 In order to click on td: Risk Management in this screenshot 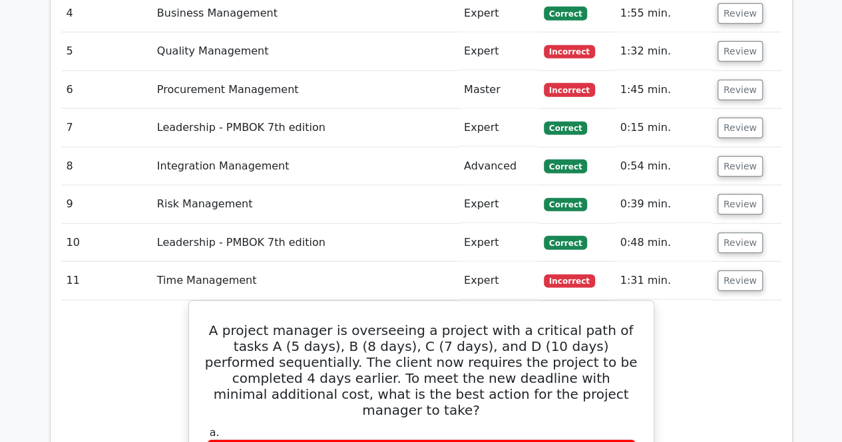, I will do `click(305, 204)`.